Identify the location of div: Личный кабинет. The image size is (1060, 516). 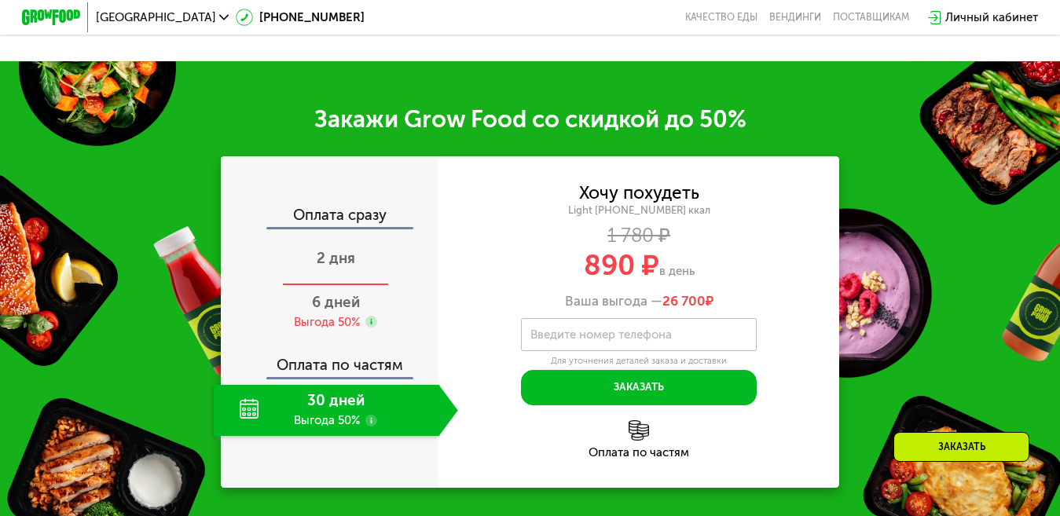
(992, 17).